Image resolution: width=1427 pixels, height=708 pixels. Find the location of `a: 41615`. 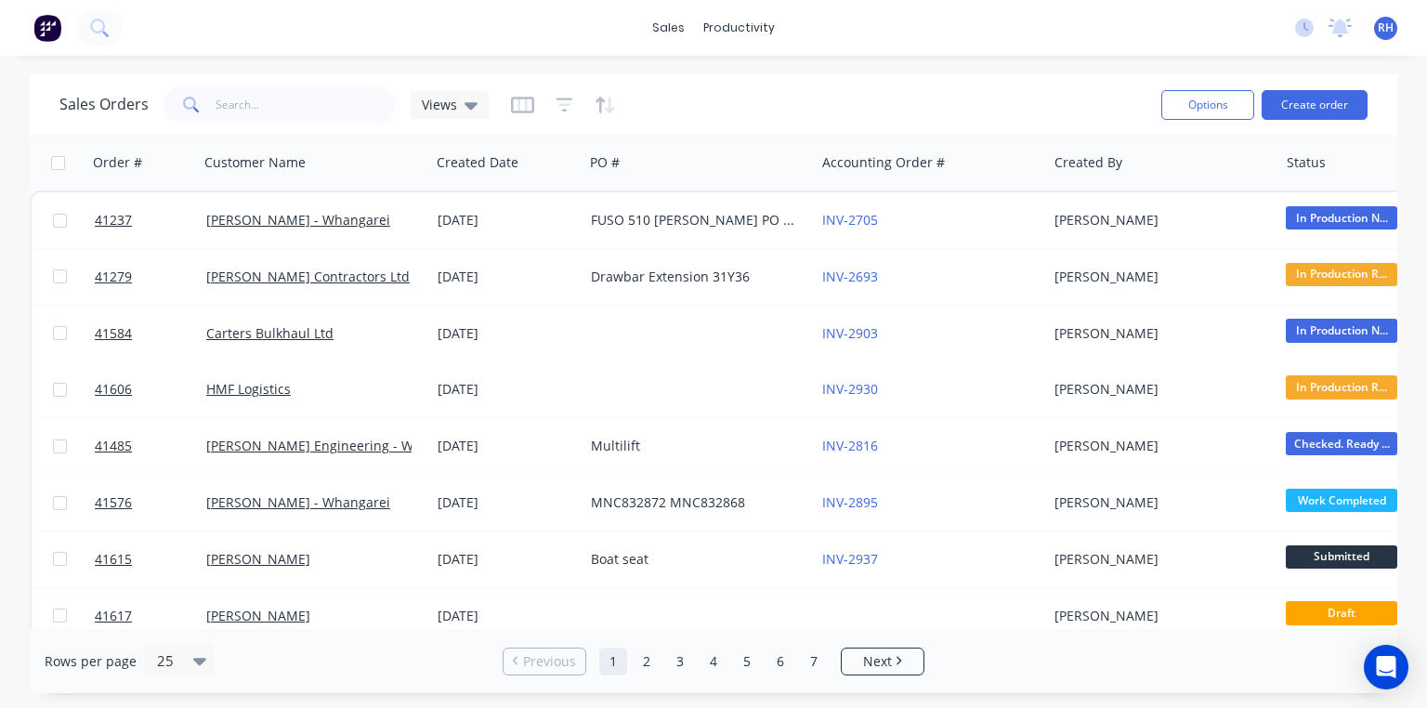

a: 41615 is located at coordinates (150, 559).